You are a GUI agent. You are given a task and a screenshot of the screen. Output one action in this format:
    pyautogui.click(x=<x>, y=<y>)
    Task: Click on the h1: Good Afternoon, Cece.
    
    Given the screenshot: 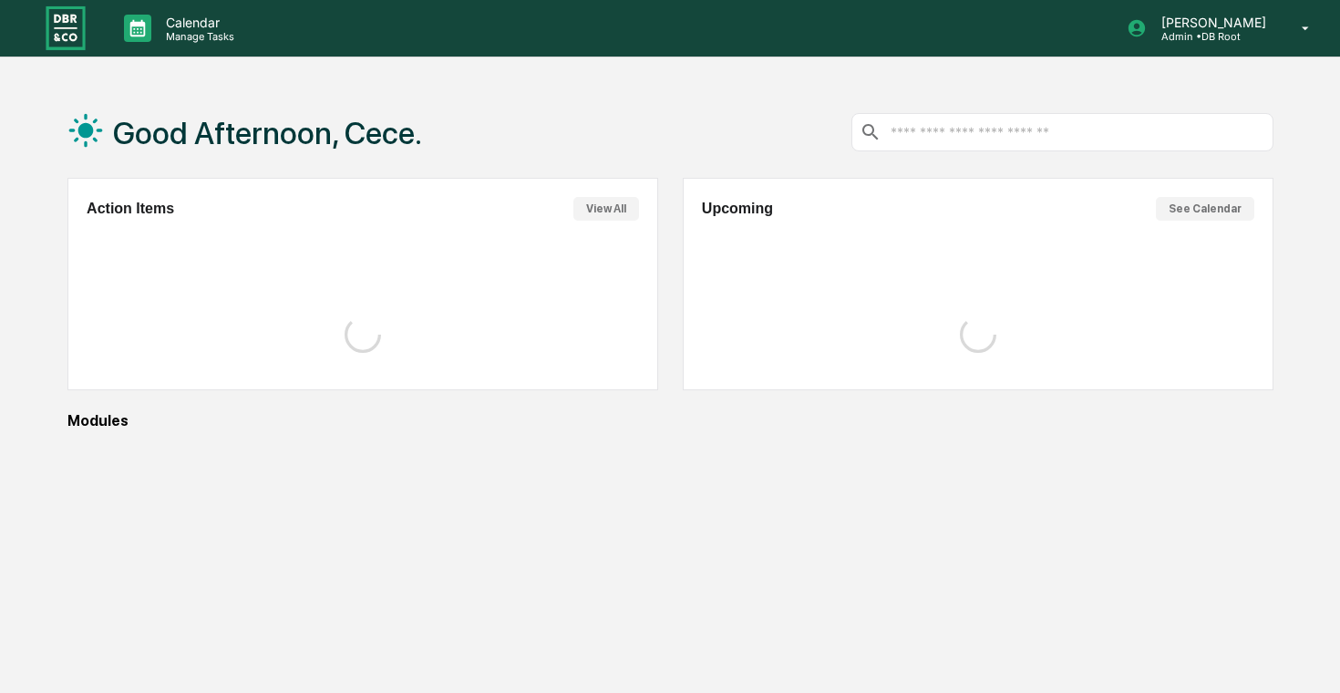 What is the action you would take?
    pyautogui.click(x=267, y=133)
    